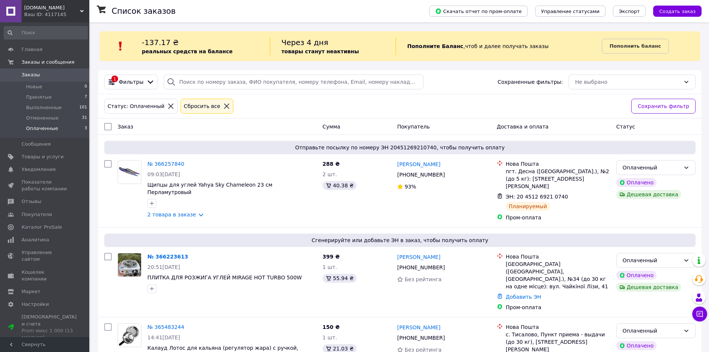 This screenshot has height=352, width=709. What do you see at coordinates (305, 42) in the screenshot?
I see `span: Через 4 дня` at bounding box center [305, 42].